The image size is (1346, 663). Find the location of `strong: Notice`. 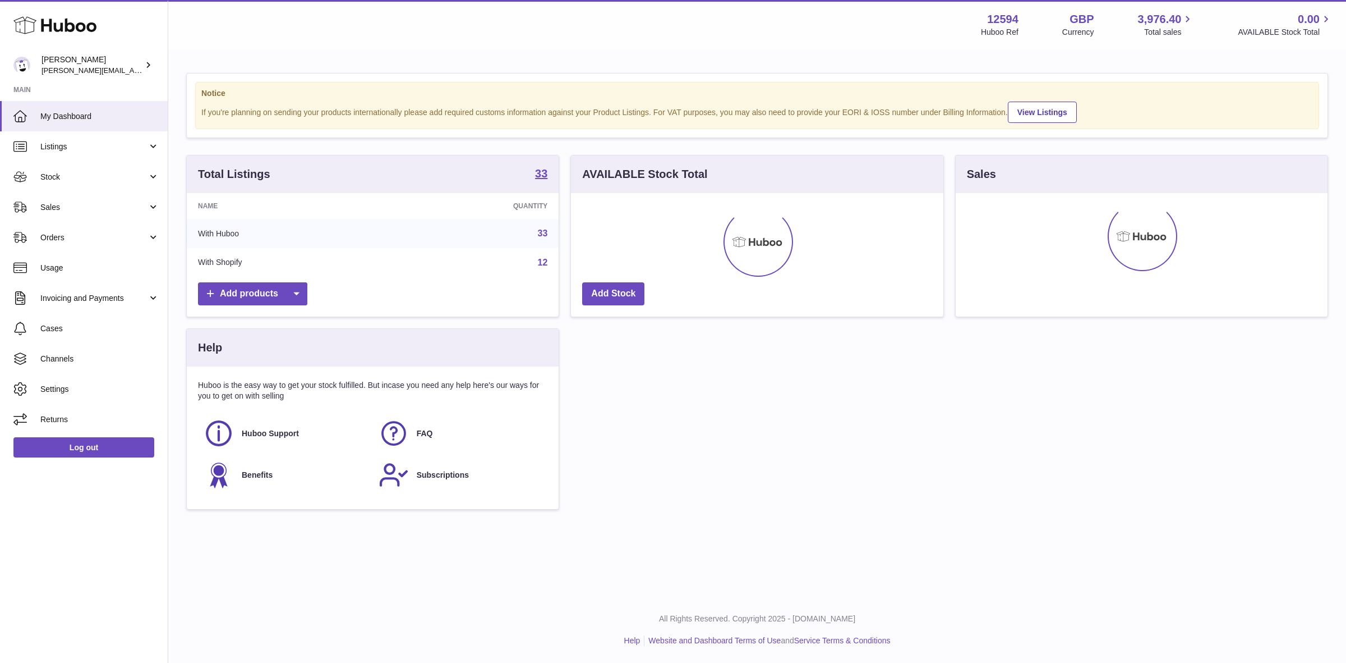

strong: Notice is located at coordinates (757, 93).